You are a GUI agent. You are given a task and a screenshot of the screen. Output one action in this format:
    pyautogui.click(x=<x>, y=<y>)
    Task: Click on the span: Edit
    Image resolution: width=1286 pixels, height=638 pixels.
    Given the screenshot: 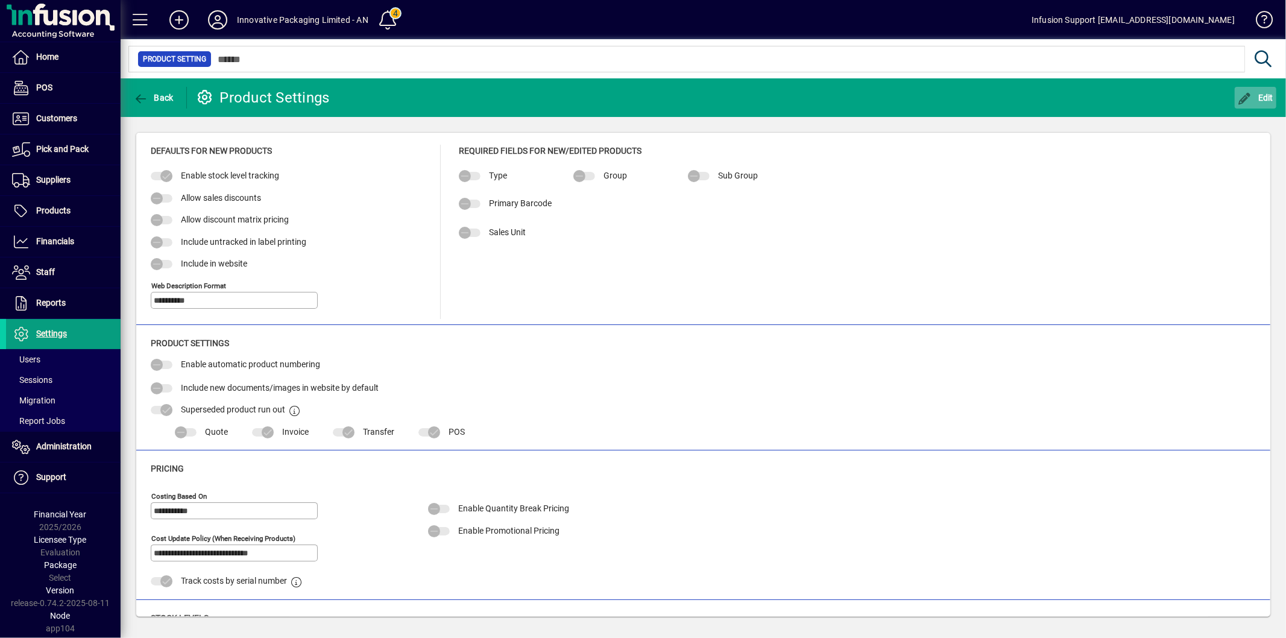 What is the action you would take?
    pyautogui.click(x=1256, y=98)
    